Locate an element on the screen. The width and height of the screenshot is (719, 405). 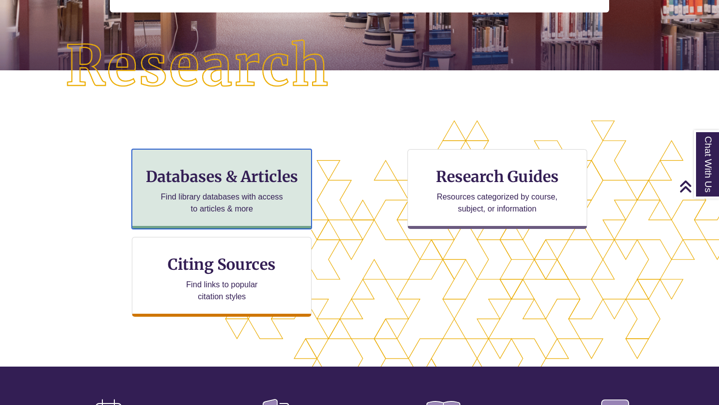
p: Resources categorized by course, subject, or information is located at coordinates (497, 203).